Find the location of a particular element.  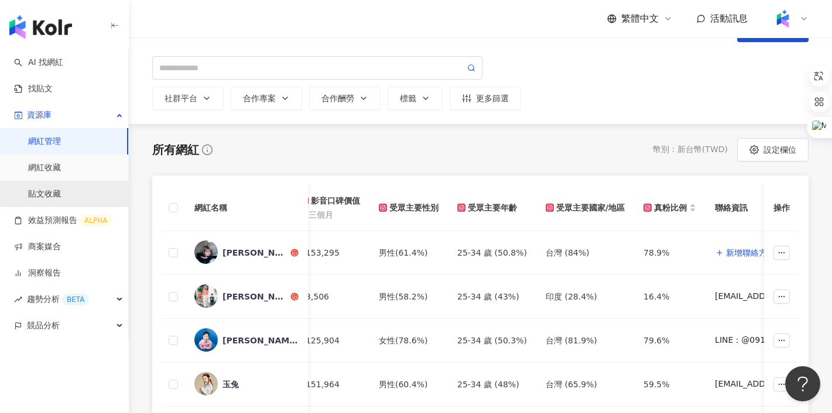

th: 網紅名稱 is located at coordinates (246, 208).